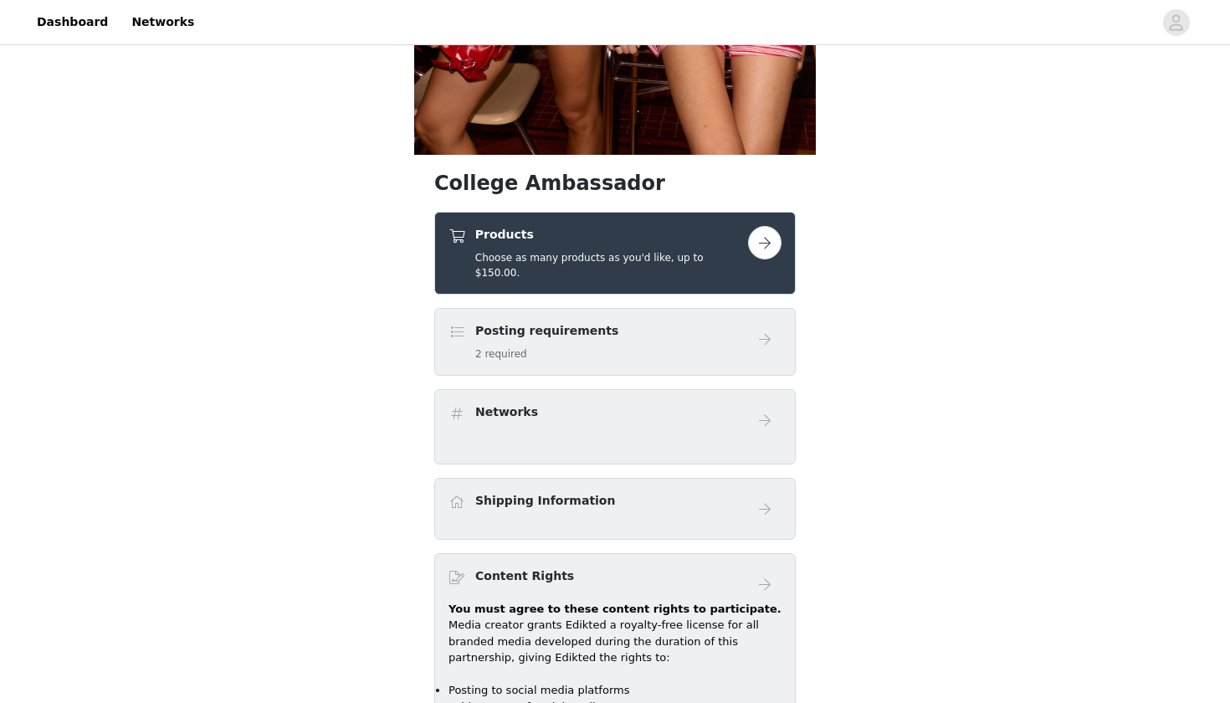  I want to click on p: Media creator grants Edikted a royalty-free license for all branded media developed during the du..., so click(615, 641).